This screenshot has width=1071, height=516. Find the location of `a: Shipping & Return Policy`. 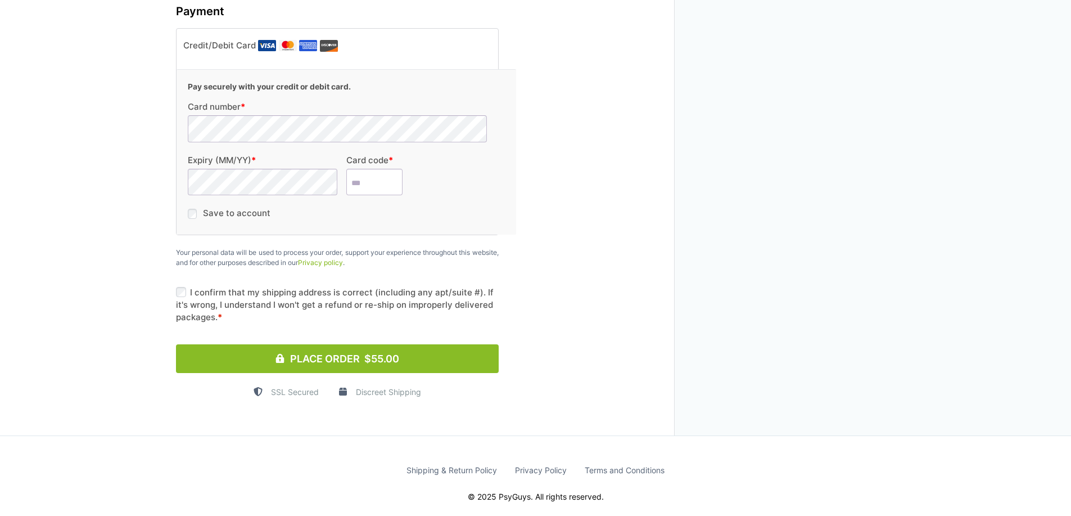

a: Shipping & Return Policy is located at coordinates (451, 469).